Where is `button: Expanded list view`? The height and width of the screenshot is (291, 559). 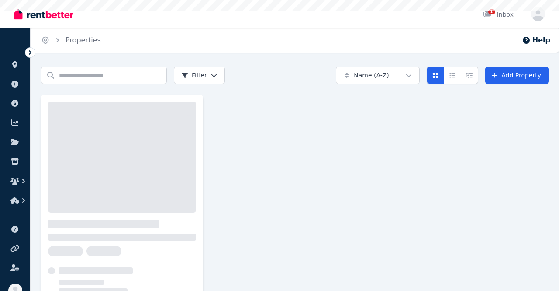 button: Expanded list view is located at coordinates (470, 75).